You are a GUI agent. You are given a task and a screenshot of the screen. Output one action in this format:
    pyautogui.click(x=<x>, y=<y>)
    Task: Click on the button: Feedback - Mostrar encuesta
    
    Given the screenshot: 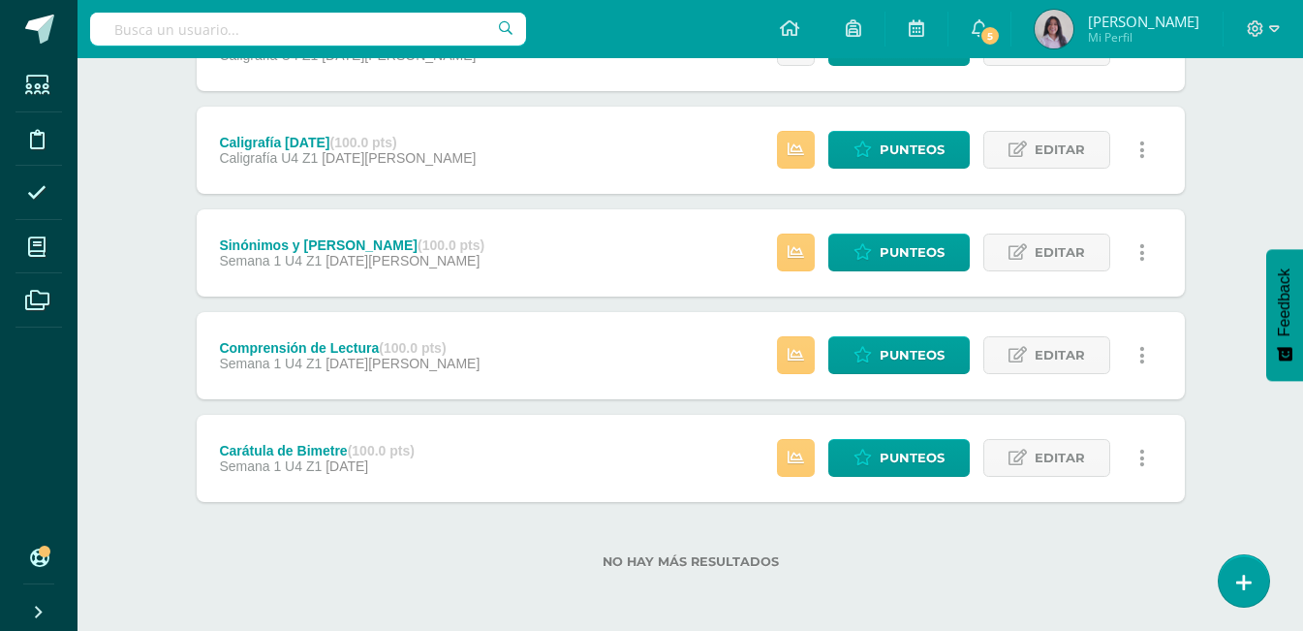 What is the action you would take?
    pyautogui.click(x=1284, y=315)
    